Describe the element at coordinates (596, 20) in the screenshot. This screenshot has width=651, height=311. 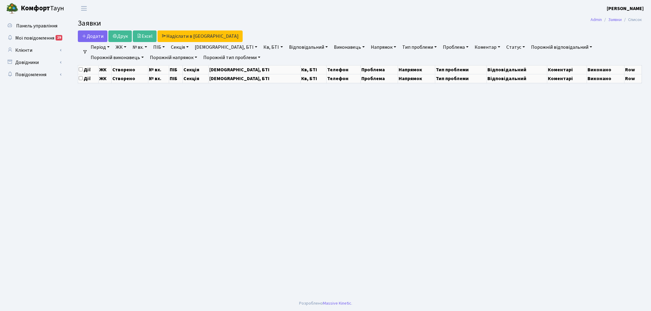
I see `a: Admin` at that location.